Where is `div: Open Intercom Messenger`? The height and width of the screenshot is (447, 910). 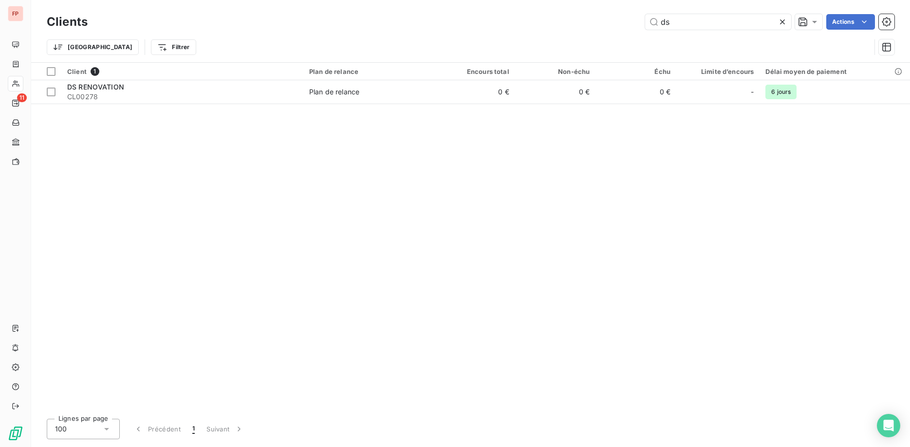
div: Open Intercom Messenger is located at coordinates (888, 426).